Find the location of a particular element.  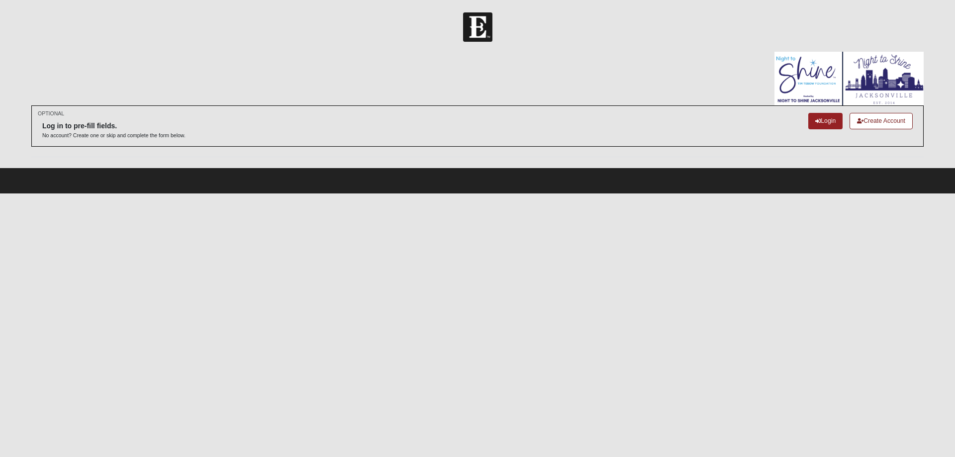

p: No account? Create one or skip and complete the form below. is located at coordinates (114, 135).